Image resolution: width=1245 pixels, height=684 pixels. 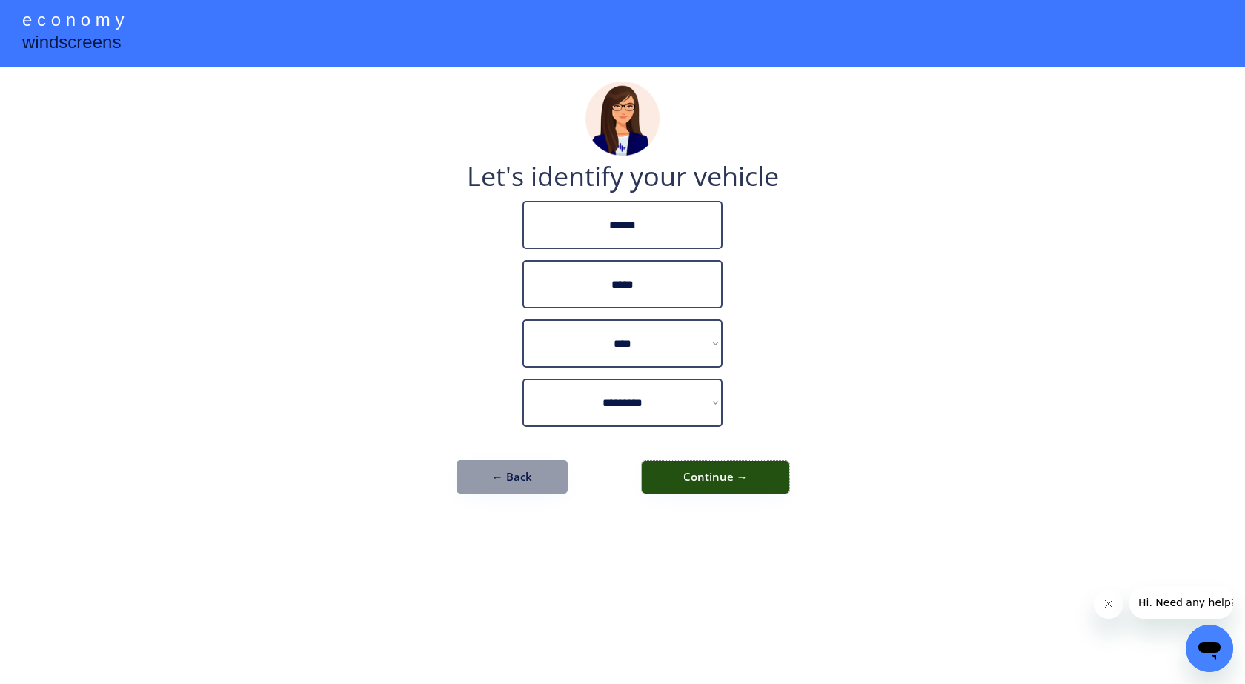 What do you see at coordinates (58, 16) in the screenshot?
I see `span: Hi. Need any help?` at bounding box center [58, 16].